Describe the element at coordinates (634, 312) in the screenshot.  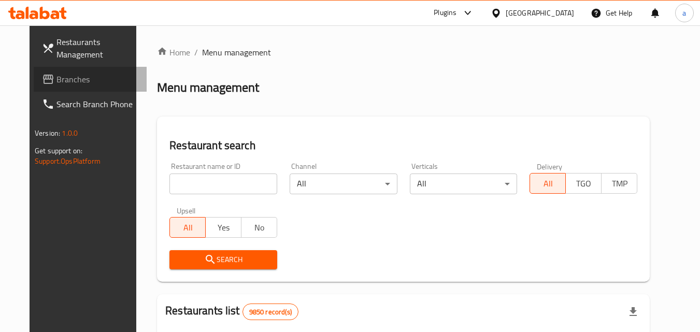
I see `div: Export file` at that location.